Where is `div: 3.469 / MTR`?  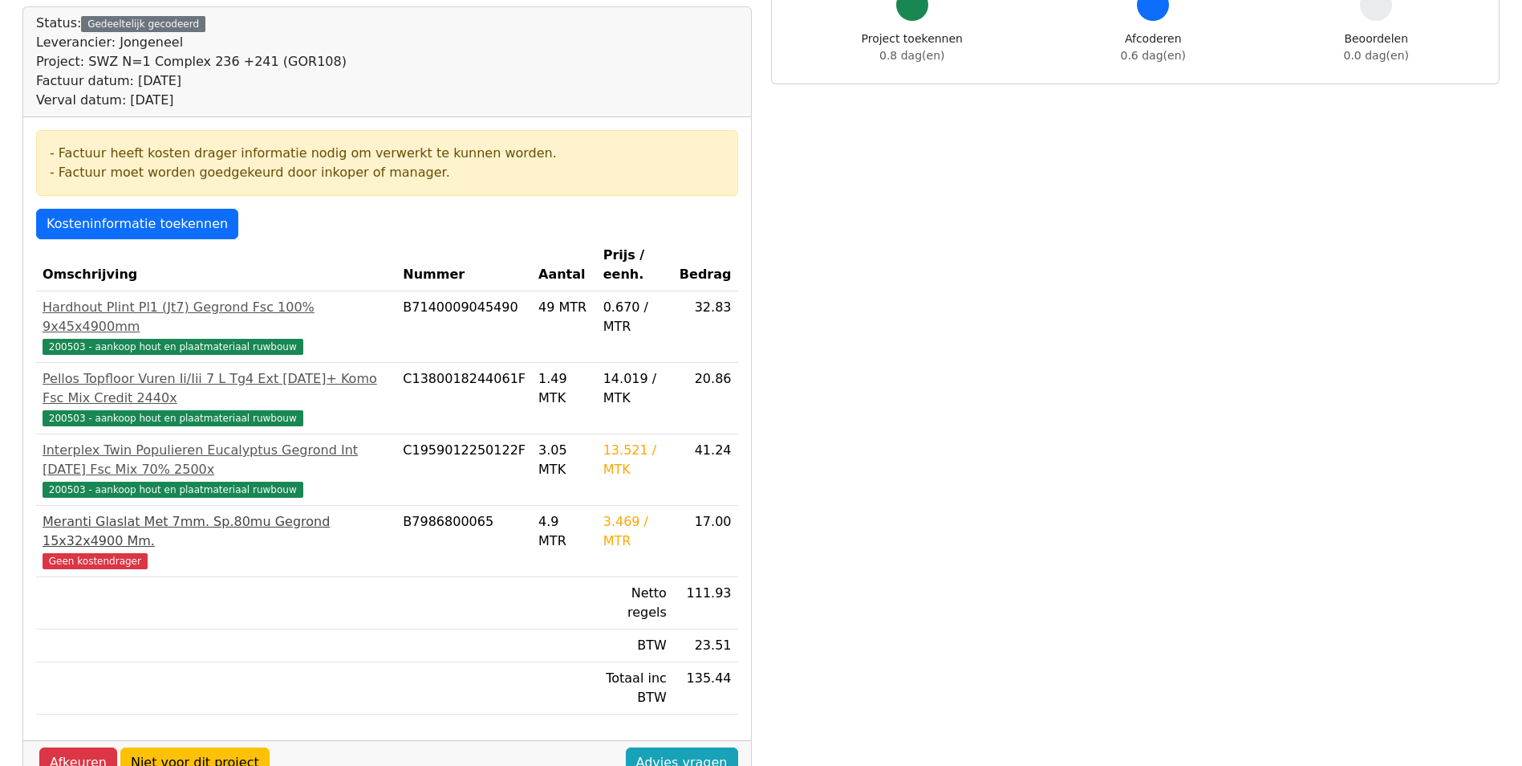
div: 3.469 / MTR is located at coordinates (635, 531).